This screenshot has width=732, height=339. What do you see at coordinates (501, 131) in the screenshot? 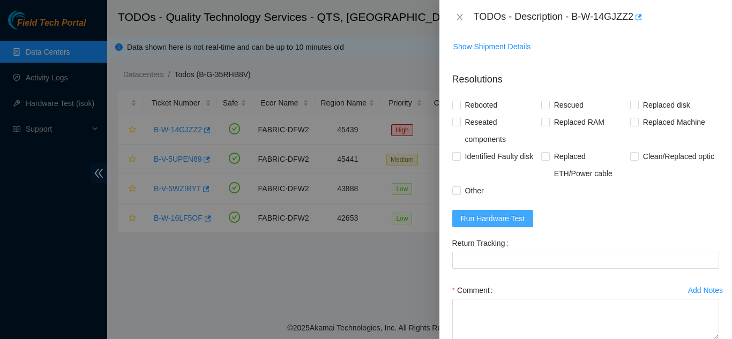
I see `span: Reseated components` at bounding box center [501, 131].